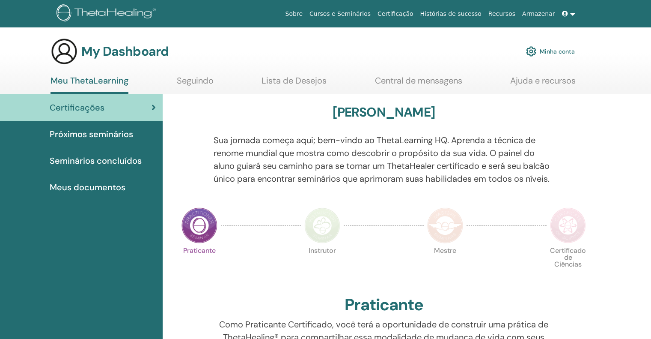 Image resolution: width=651 pixels, height=339 pixels. What do you see at coordinates (419, 83) in the screenshot?
I see `a: Central de mensagens` at bounding box center [419, 83].